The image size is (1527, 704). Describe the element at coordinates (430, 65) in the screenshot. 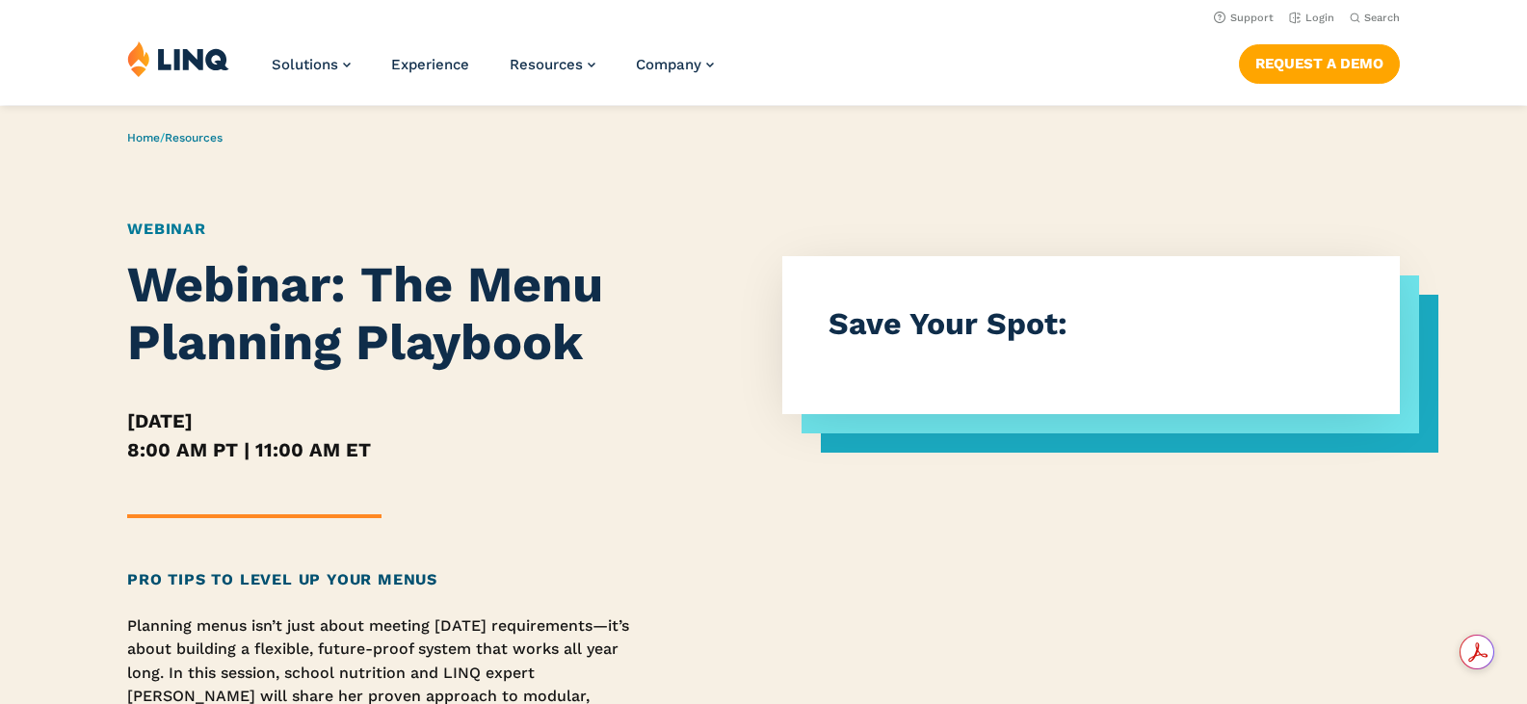

I see `span: Experience` at that location.